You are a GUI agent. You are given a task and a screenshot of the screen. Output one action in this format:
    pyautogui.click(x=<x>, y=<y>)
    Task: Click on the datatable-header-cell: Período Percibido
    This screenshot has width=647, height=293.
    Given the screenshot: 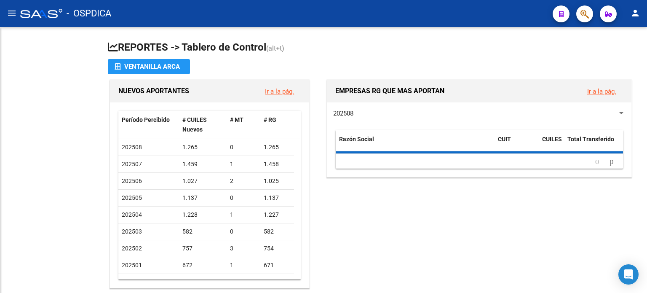 What is the action you would take?
    pyautogui.click(x=149, y=125)
    